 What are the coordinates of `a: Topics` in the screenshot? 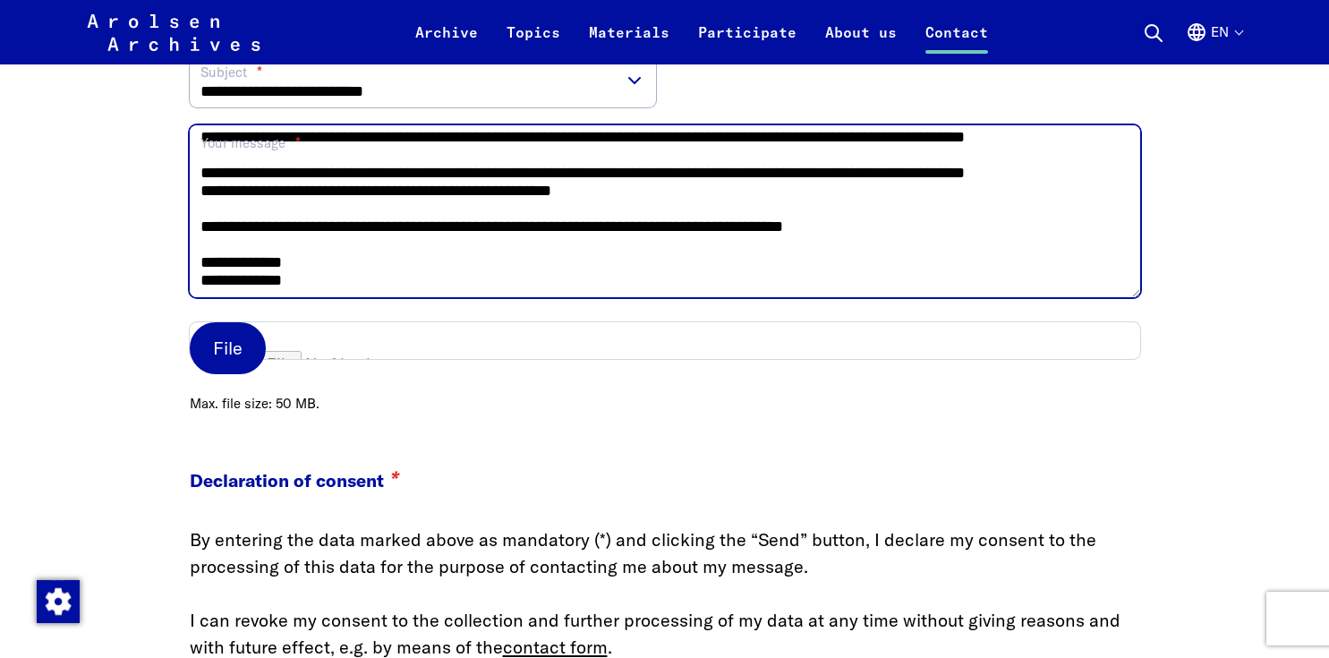 It's located at (534, 43).